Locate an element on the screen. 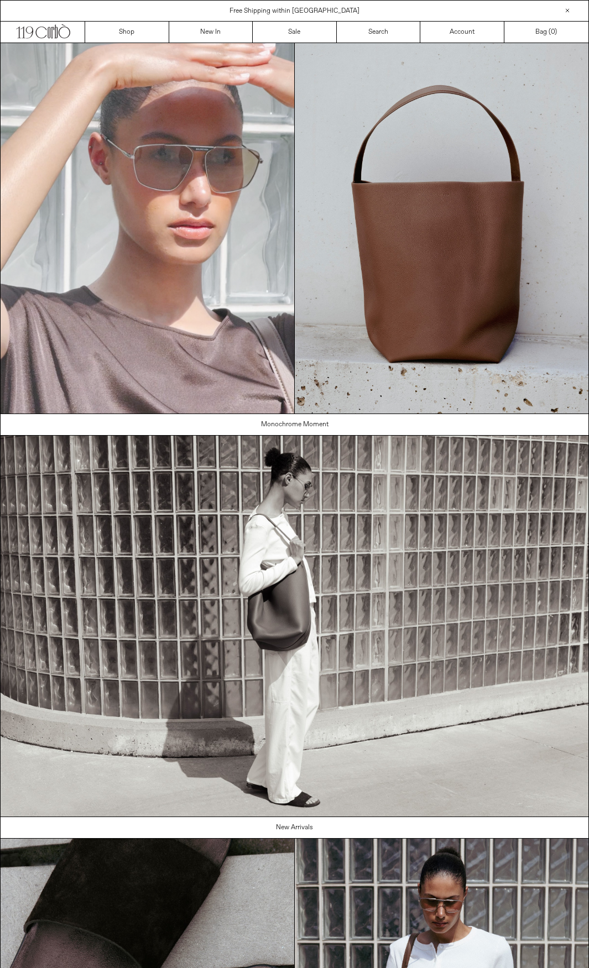  a: New Arrivals is located at coordinates (295, 827).